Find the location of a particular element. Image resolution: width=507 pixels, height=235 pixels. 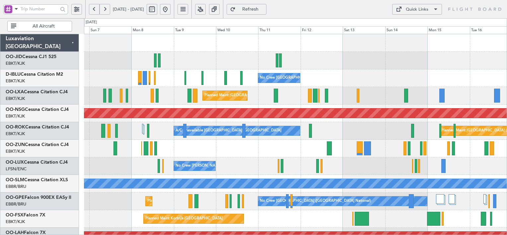

div: Mon 15 is located at coordinates (448, 30).